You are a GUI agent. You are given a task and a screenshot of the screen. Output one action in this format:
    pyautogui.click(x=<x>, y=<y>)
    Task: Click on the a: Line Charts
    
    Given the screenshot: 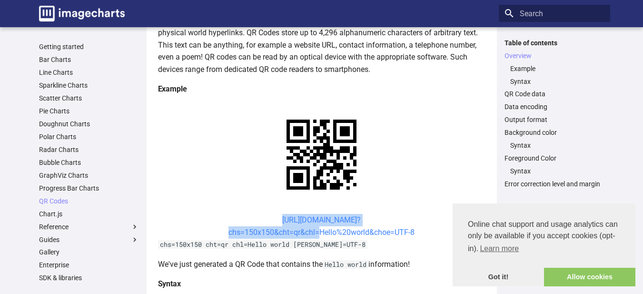 What is the action you would take?
    pyautogui.click(x=89, y=72)
    